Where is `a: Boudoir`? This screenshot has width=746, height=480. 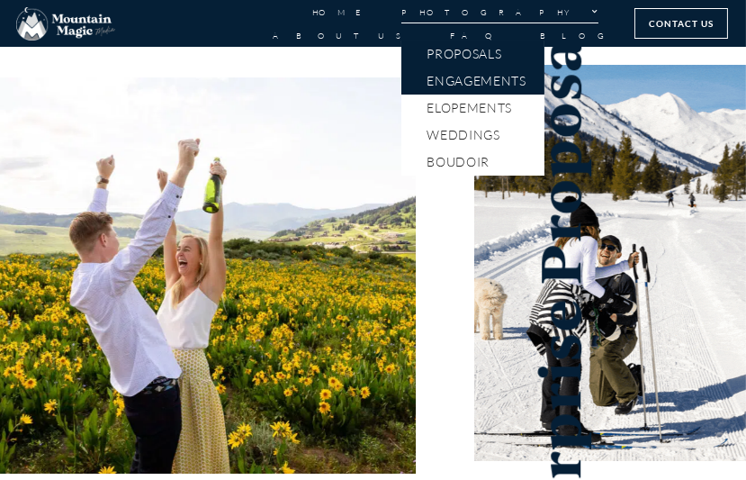
a: Boudoir is located at coordinates (472, 162).